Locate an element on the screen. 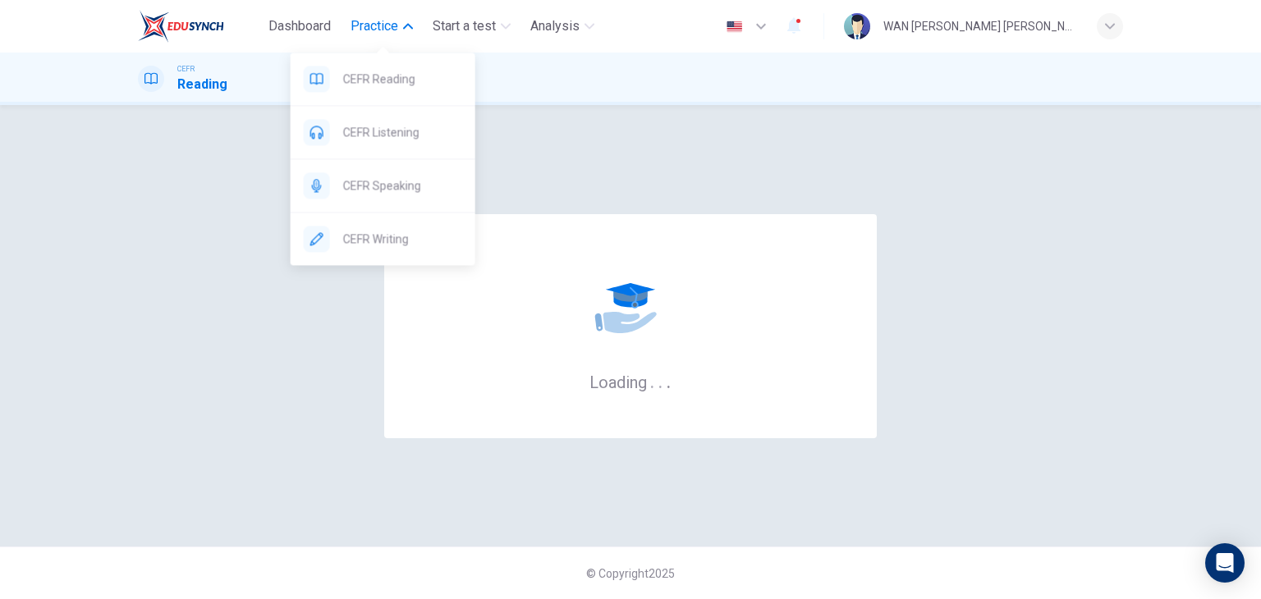 The image size is (1261, 599). img: Profile picture is located at coordinates (857, 26).